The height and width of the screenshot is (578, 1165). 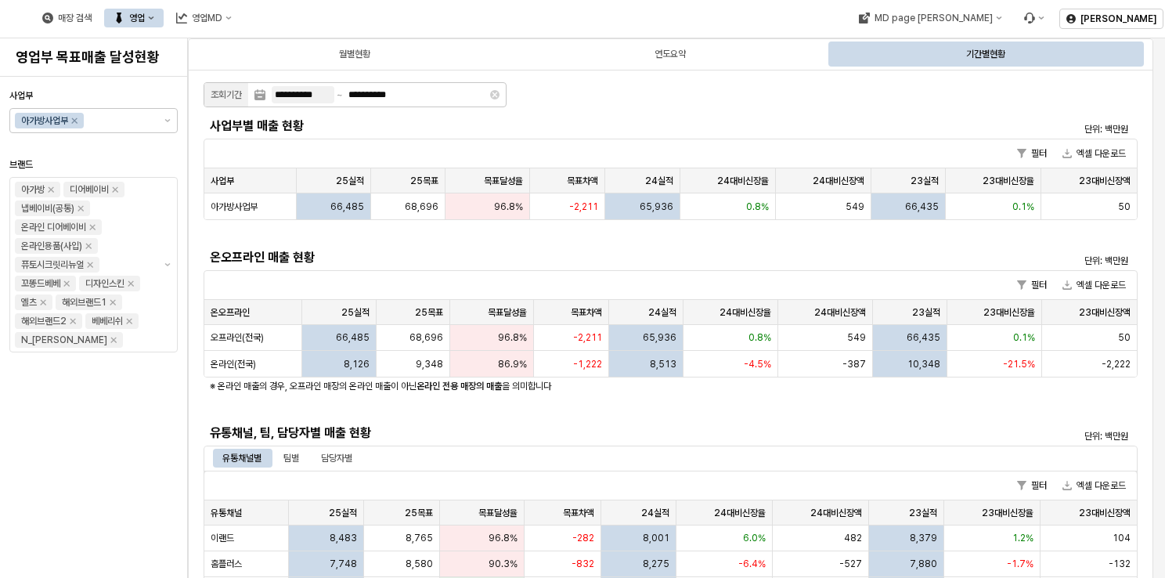 What do you see at coordinates (355, 54) in the screenshot?
I see `div: 월별현황` at bounding box center [355, 54].